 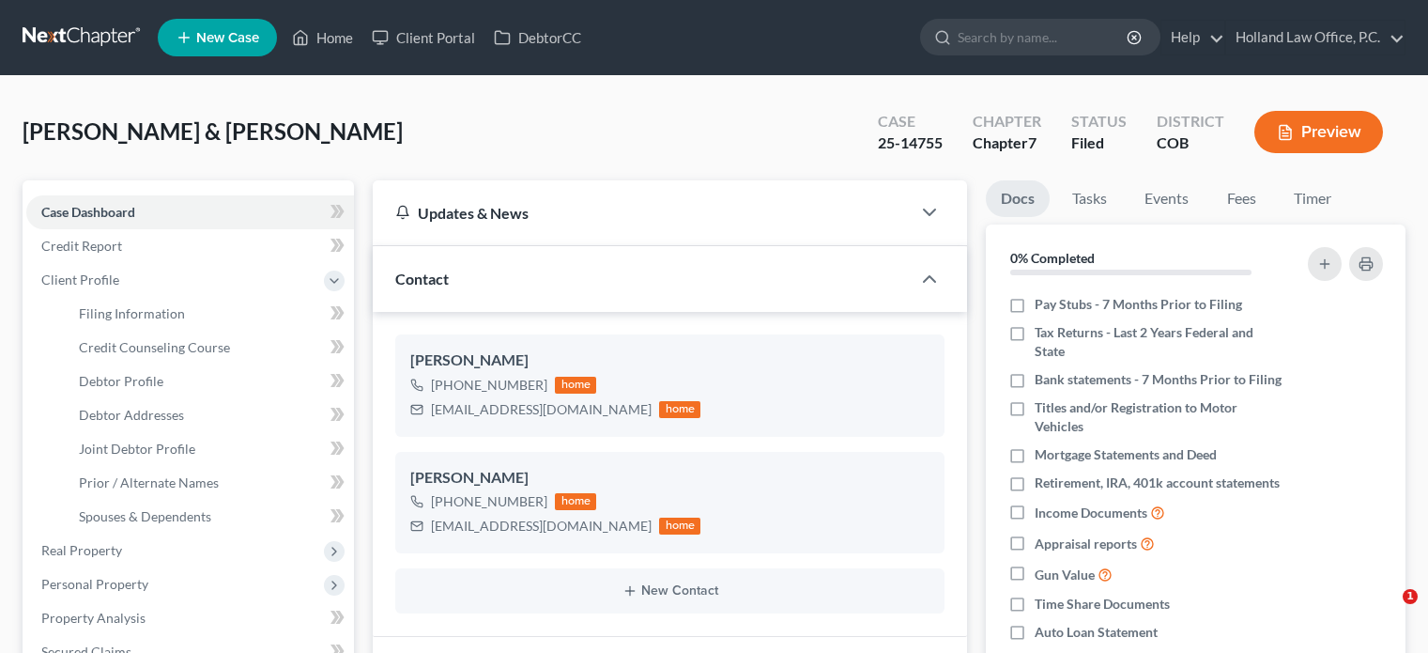 I want to click on span: Filing Information, so click(x=131, y=313).